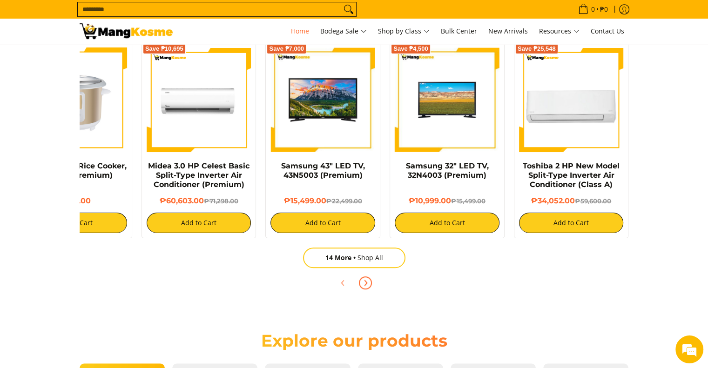 Image resolution: width=708 pixels, height=368 pixels. What do you see at coordinates (354, 341) in the screenshot?
I see `h2: Explore our products` at bounding box center [354, 341].